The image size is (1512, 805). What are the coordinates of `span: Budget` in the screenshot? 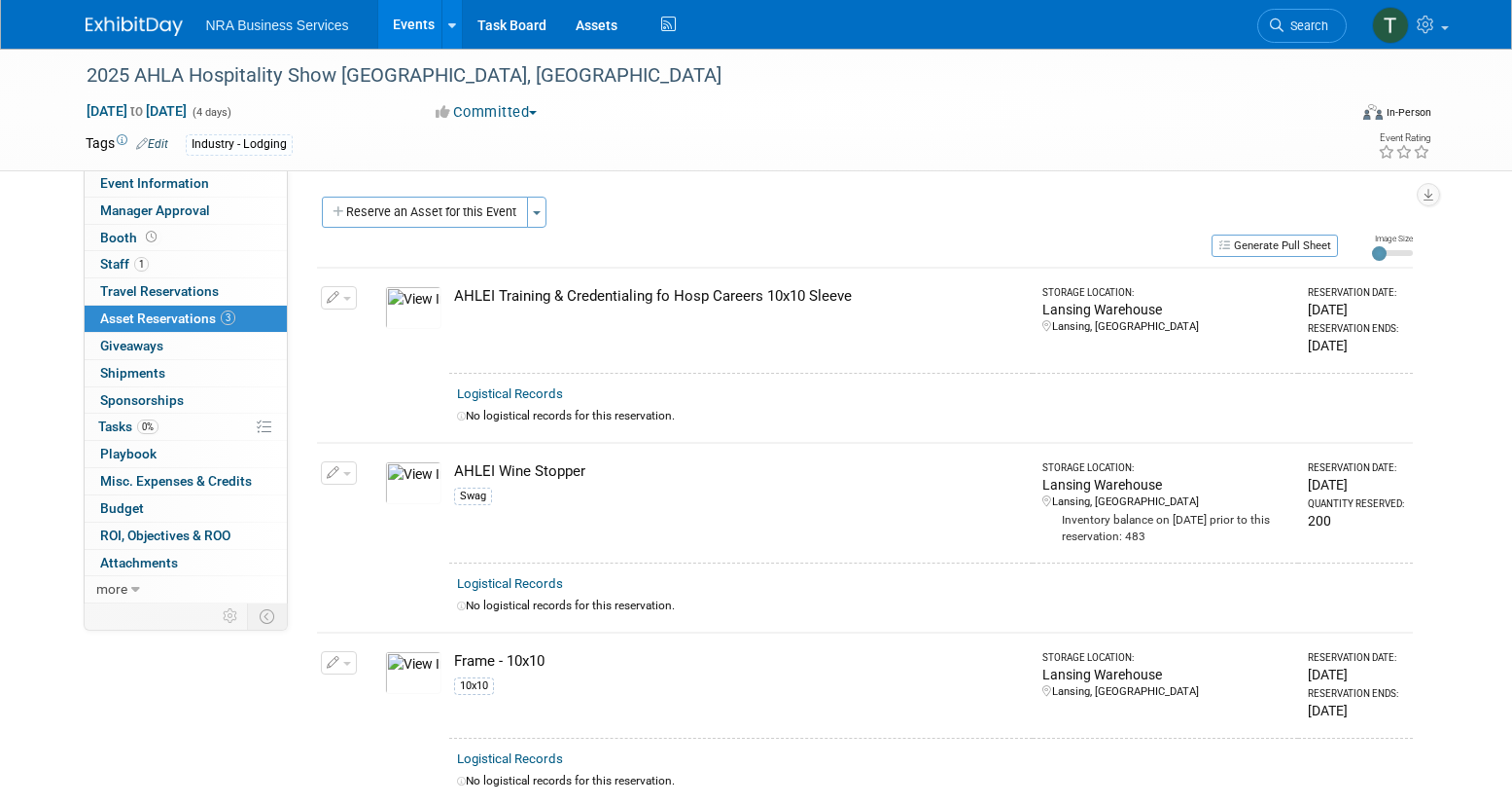 It's located at (122, 507).